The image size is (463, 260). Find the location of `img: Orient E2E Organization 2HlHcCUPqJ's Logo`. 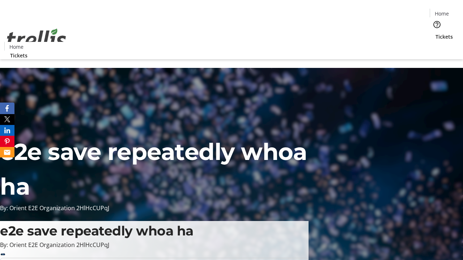

img: Orient E2E Organization 2HlHcCUPqJ's Logo is located at coordinates (37, 39).